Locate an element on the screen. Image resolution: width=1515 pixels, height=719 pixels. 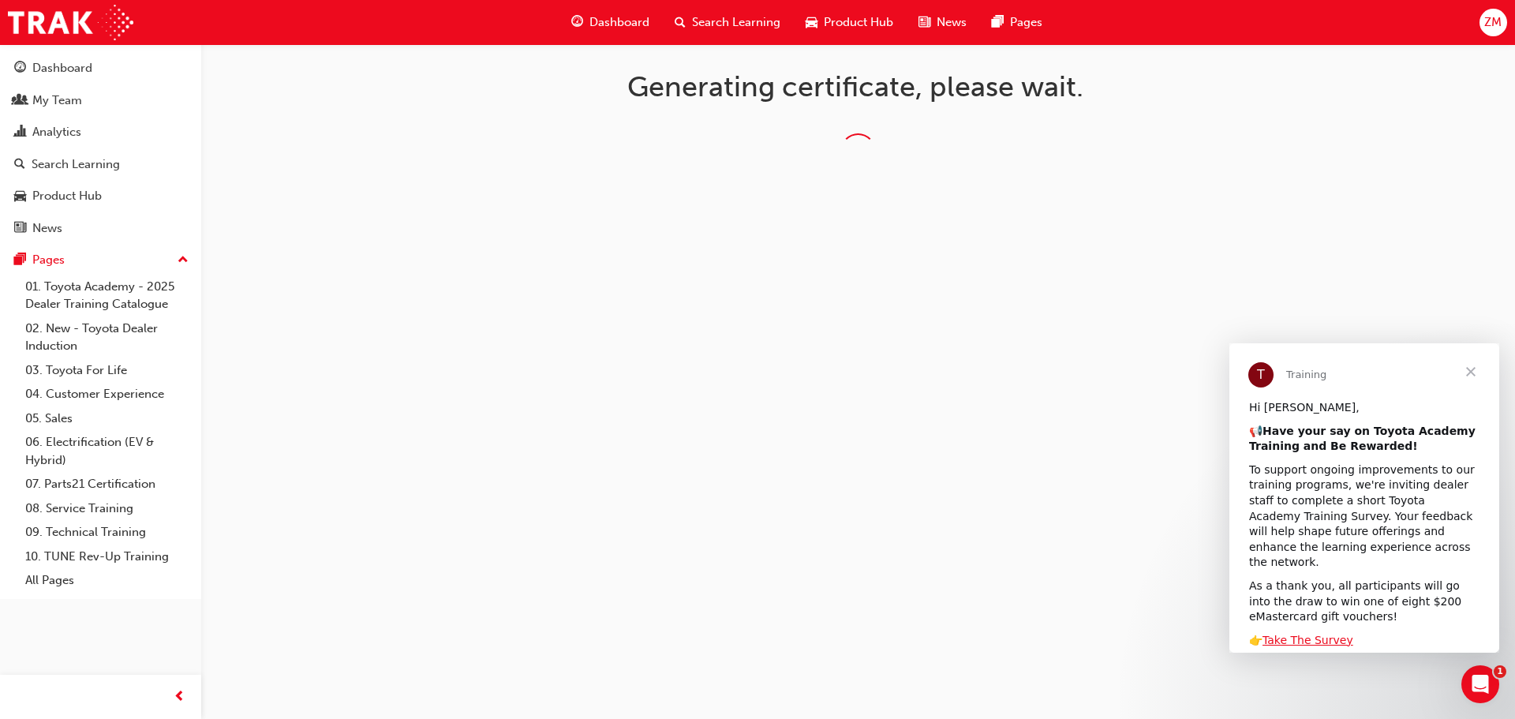
a: 02. New - Toyota Dealer Induction is located at coordinates (107, 337).